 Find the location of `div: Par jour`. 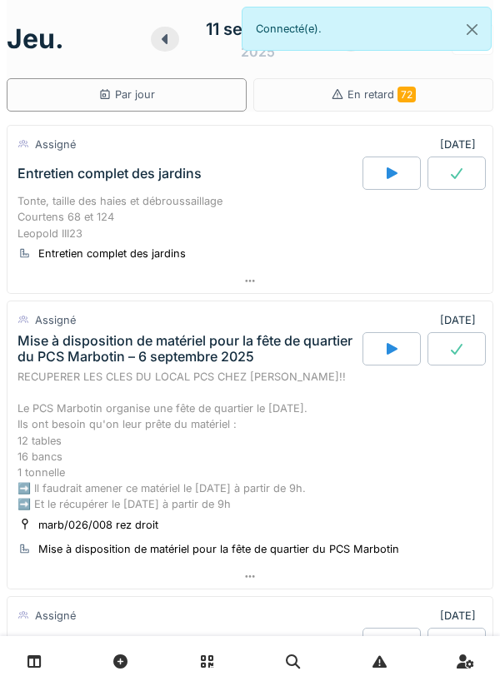

div: Par jour is located at coordinates (127, 94).